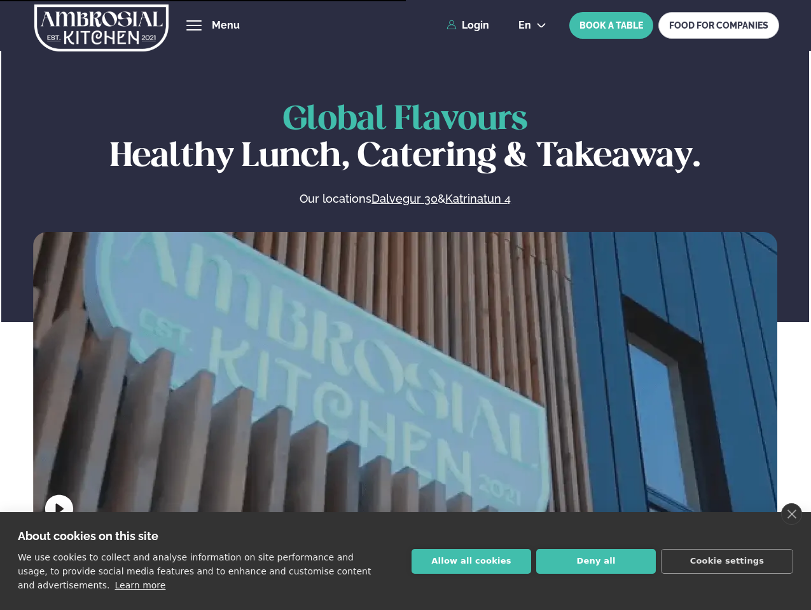 The height and width of the screenshot is (610, 811). What do you see at coordinates (471, 561) in the screenshot?
I see `button: Allow all cookies` at bounding box center [471, 561].